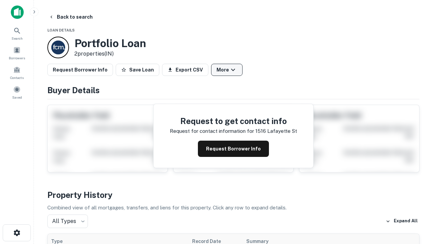 This screenshot has height=244, width=433. What do you see at coordinates (110, 54) in the screenshot?
I see `p: 2 properties (IN)` at bounding box center [110, 54].